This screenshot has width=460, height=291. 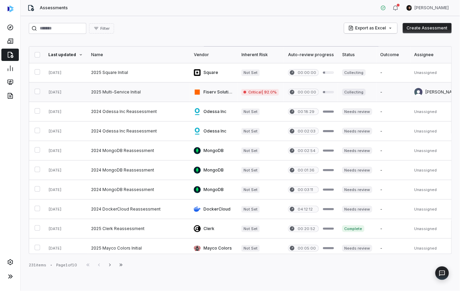 I want to click on button: Create Assessment, so click(x=427, y=28).